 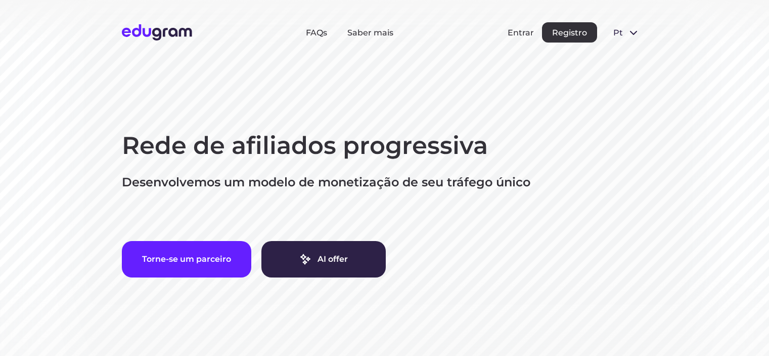 I want to click on a: Saber mais, so click(x=370, y=32).